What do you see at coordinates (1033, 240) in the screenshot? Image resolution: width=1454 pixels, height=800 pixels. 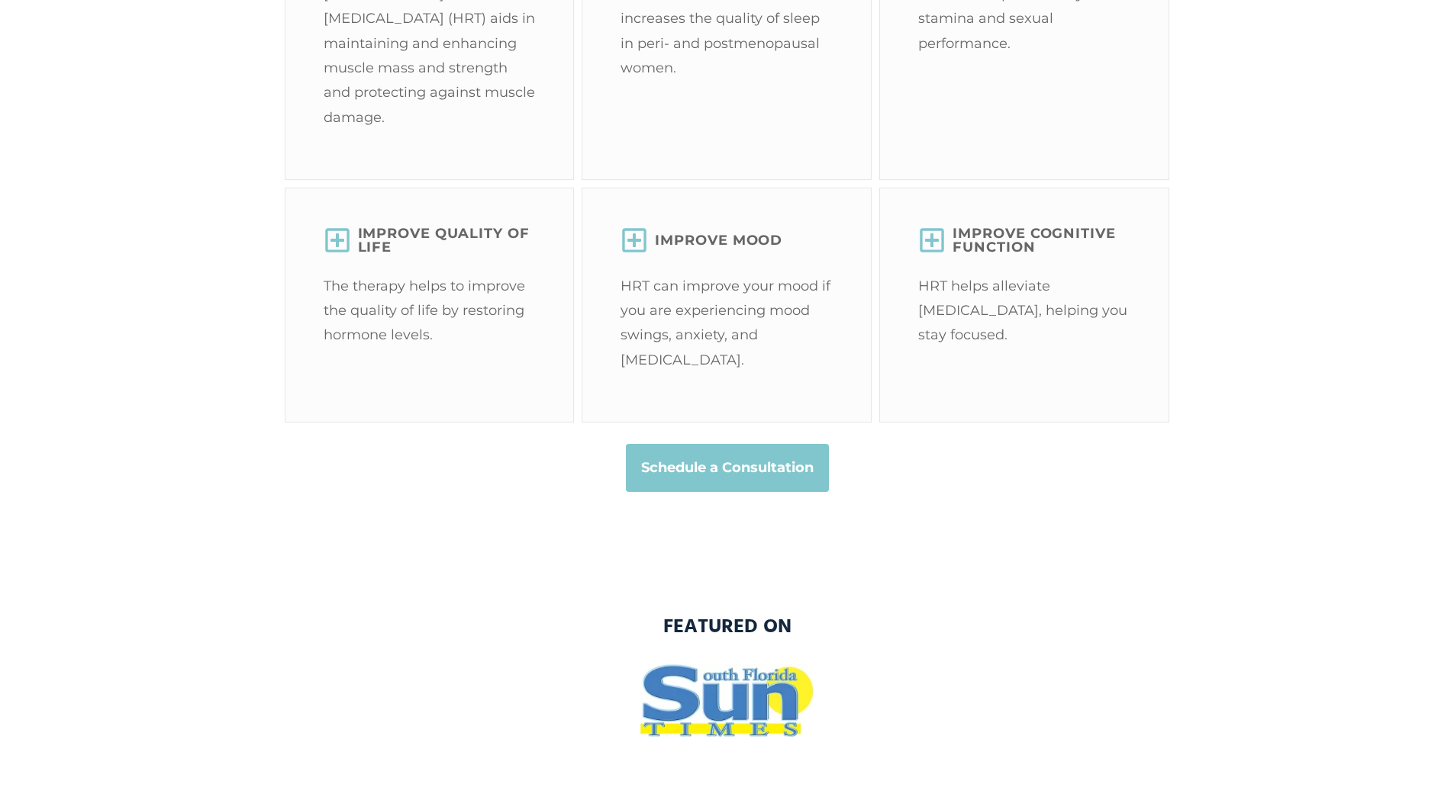 I see `strong: Improve cognitive function` at bounding box center [1033, 240].